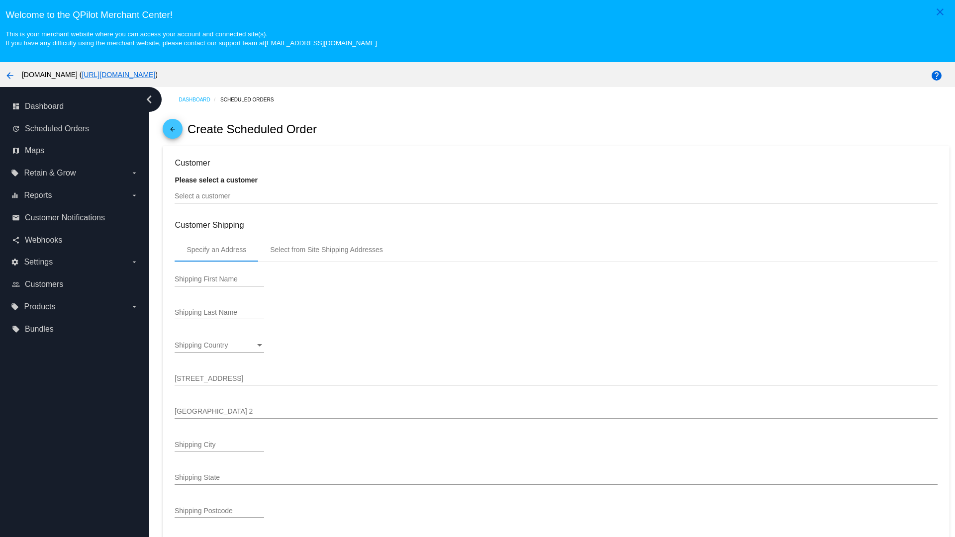 The width and height of the screenshot is (955, 537). I want to click on span: Scheduled Orders, so click(57, 129).